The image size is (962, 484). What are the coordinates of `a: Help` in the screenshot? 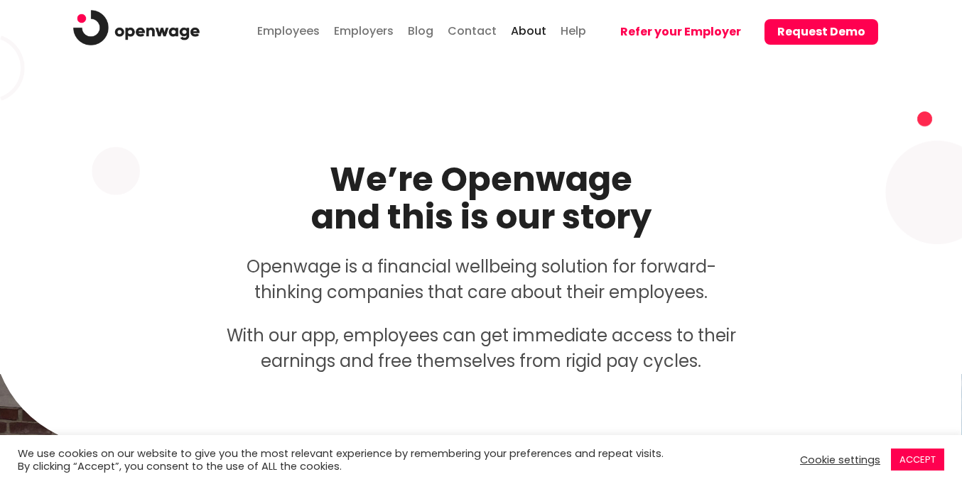 It's located at (573, 29).